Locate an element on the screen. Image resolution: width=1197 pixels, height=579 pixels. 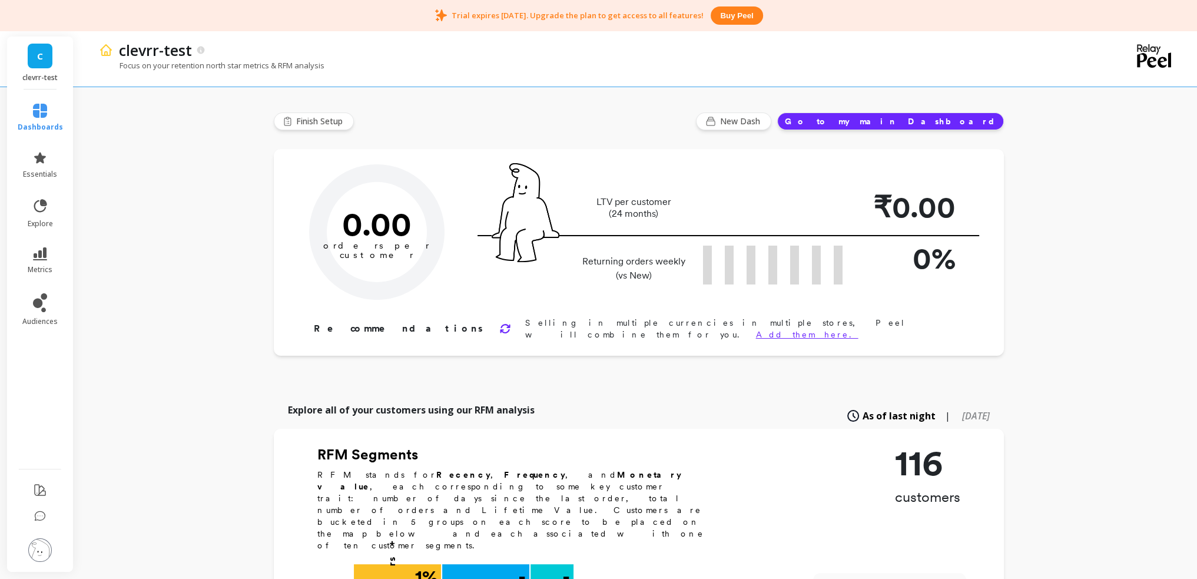
span: C is located at coordinates (40, 56).